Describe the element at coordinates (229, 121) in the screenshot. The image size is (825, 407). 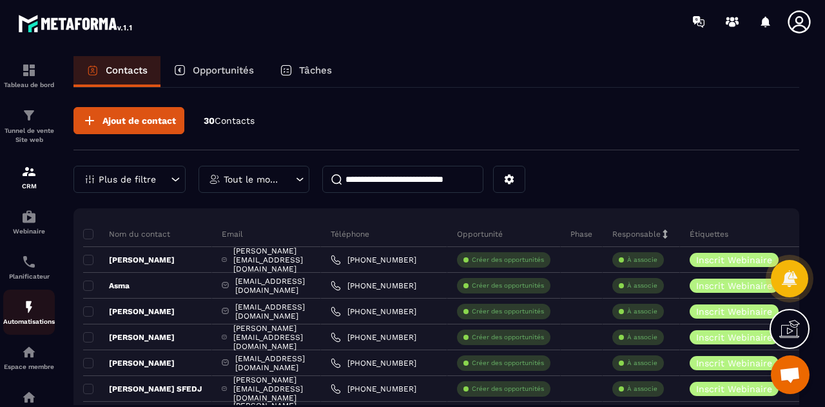
I see `p: 30` at that location.